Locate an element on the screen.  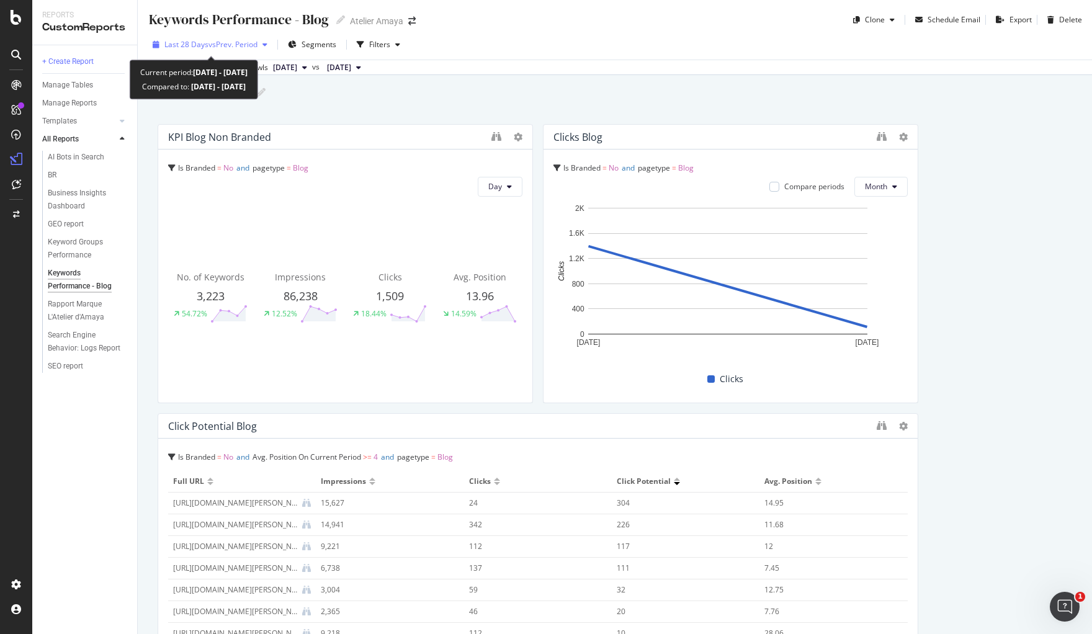
div: All Reports is located at coordinates (60, 139).